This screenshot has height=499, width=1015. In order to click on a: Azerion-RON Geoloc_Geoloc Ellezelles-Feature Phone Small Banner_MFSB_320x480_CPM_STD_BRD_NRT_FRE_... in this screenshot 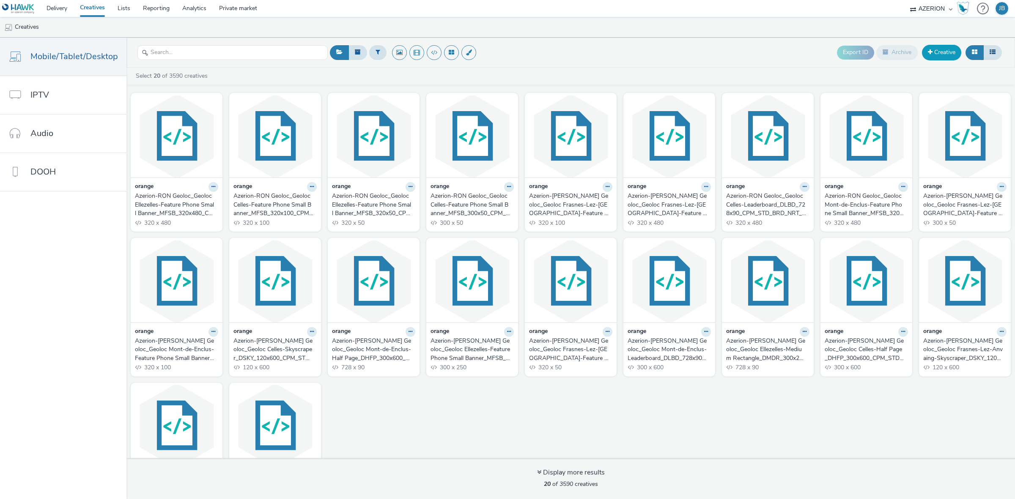, I will do `click(176, 205)`.